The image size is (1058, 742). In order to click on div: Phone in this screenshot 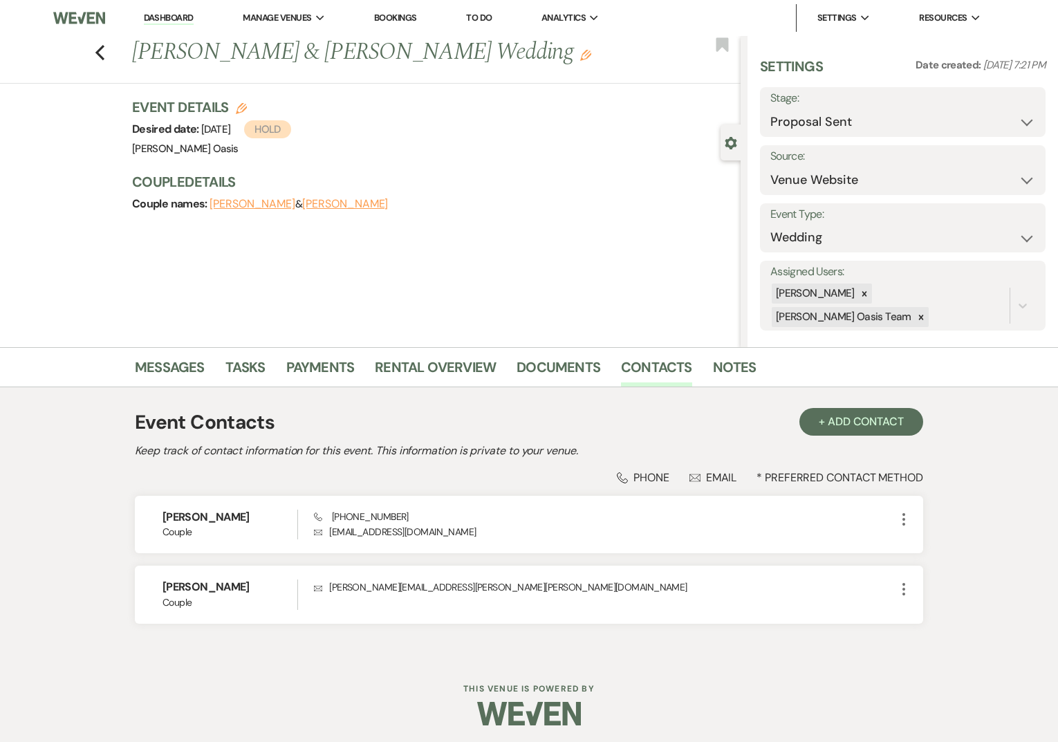, I will do `click(643, 477)`.